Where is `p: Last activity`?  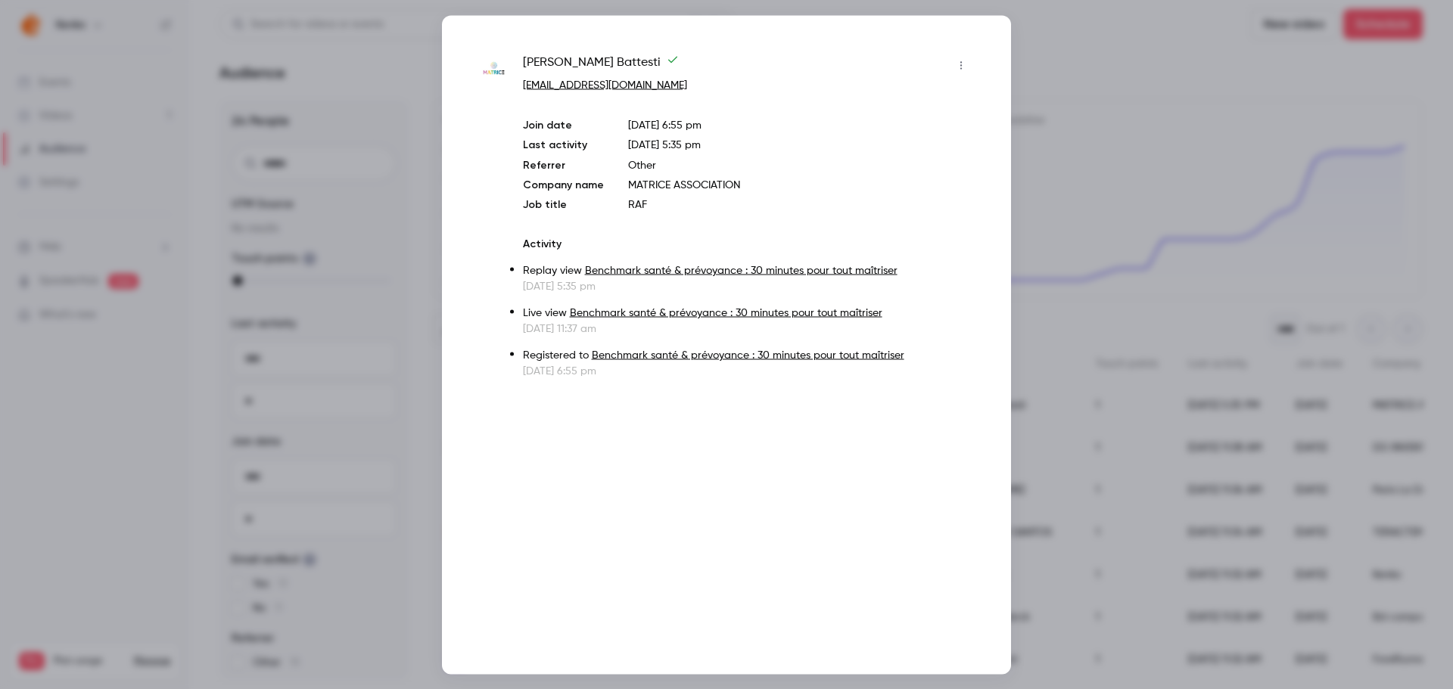 p: Last activity is located at coordinates (563, 145).